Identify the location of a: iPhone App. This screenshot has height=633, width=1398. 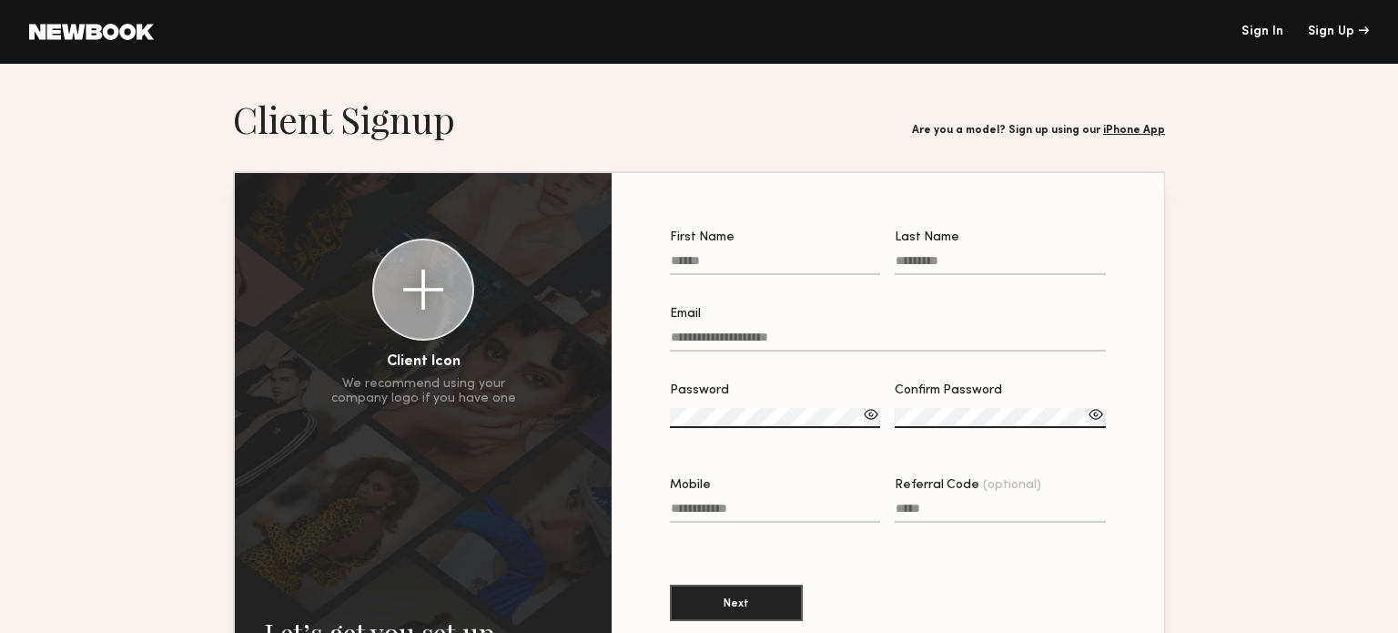
(1134, 130).